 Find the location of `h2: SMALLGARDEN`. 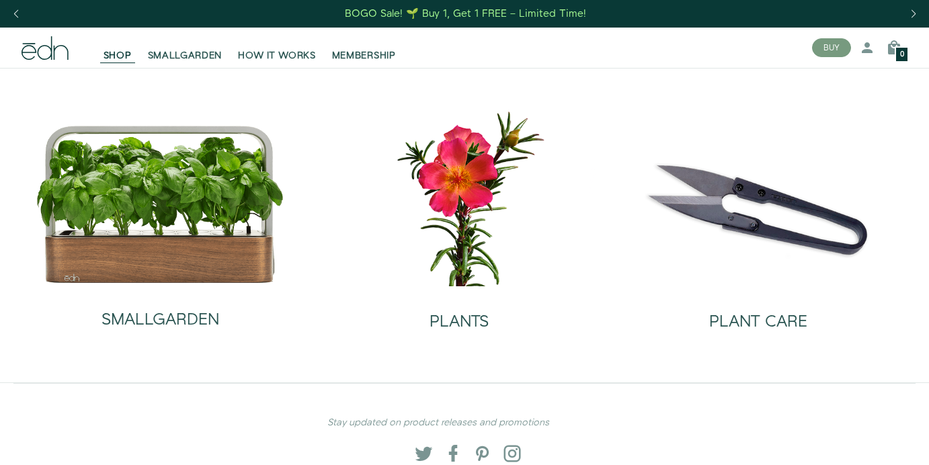

h2: SMALLGARDEN is located at coordinates (160, 320).